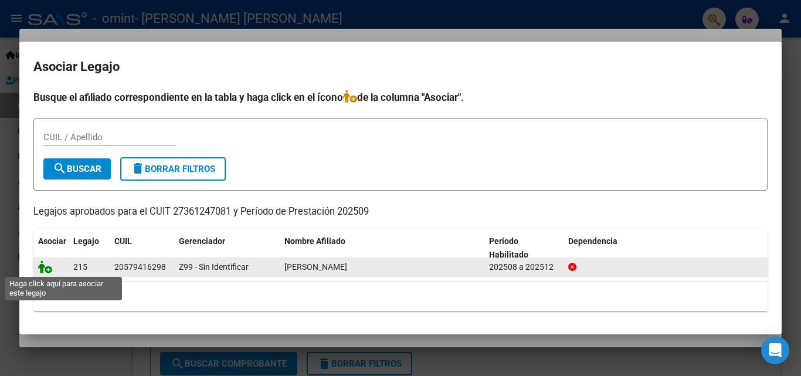 The image size is (801, 376). I want to click on datatable-header-cell: Gerenciador, so click(227, 248).